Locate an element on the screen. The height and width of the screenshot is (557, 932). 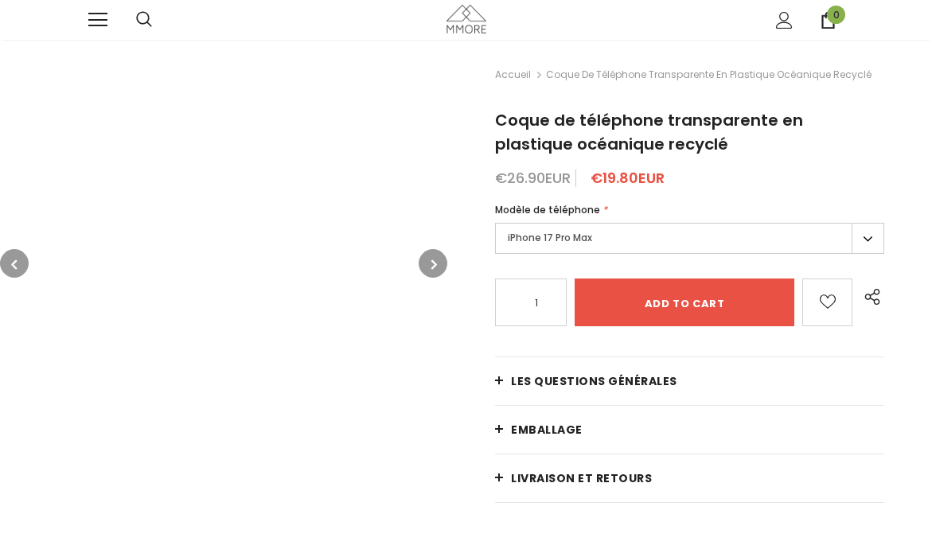
span: 0 is located at coordinates (836, 14).